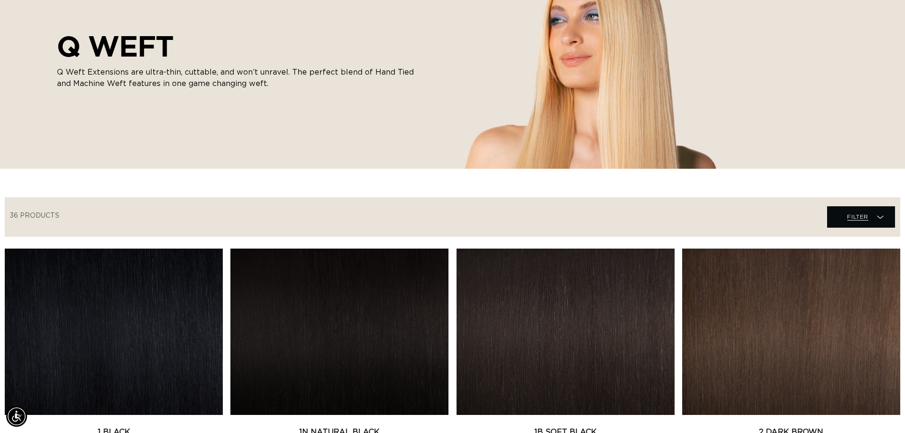 The width and height of the screenshot is (905, 433). What do you see at coordinates (35, 216) in the screenshot?
I see `span: 36 products` at bounding box center [35, 216].